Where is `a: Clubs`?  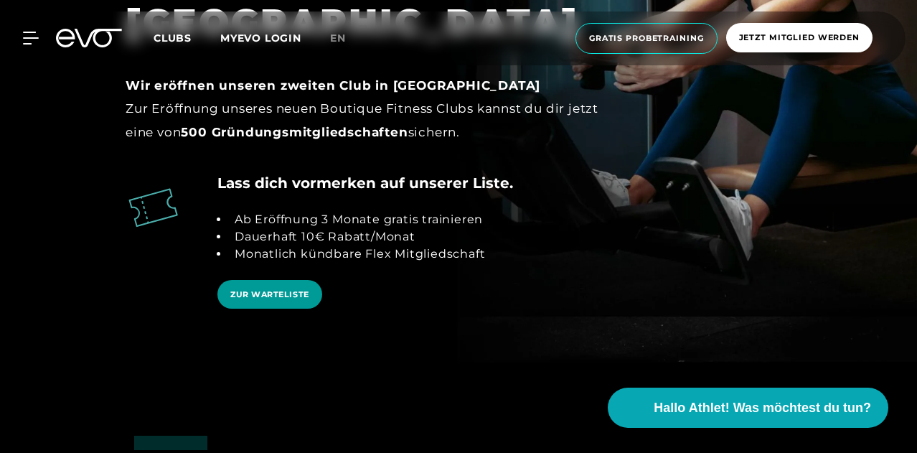 a: Clubs is located at coordinates (187, 37).